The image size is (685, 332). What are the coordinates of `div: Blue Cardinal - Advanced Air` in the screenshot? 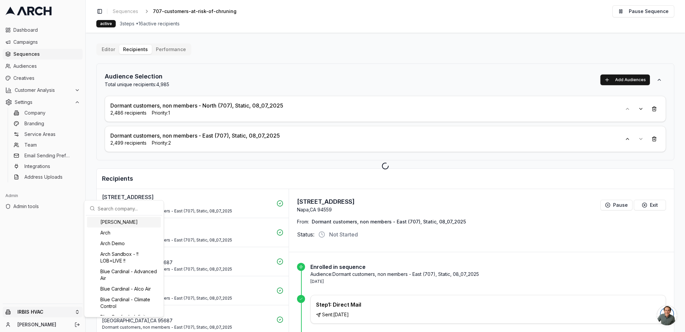 It's located at (124, 275).